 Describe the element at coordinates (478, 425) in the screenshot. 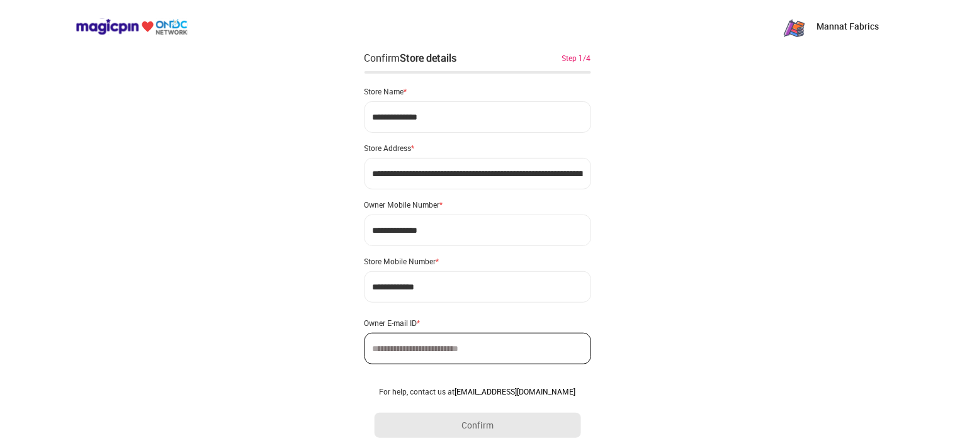

I see `button: Confirm` at that location.